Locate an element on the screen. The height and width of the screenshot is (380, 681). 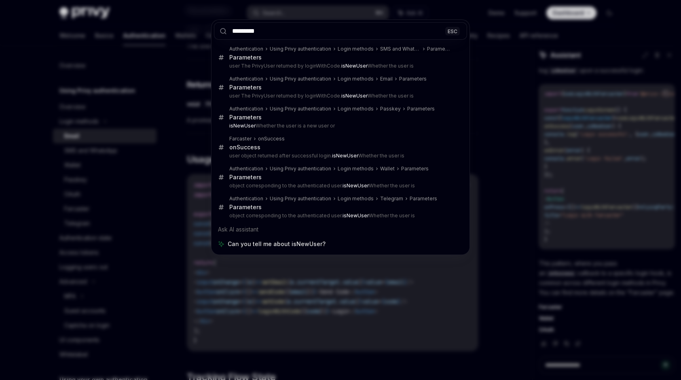
div: Wallet is located at coordinates (388, 169).